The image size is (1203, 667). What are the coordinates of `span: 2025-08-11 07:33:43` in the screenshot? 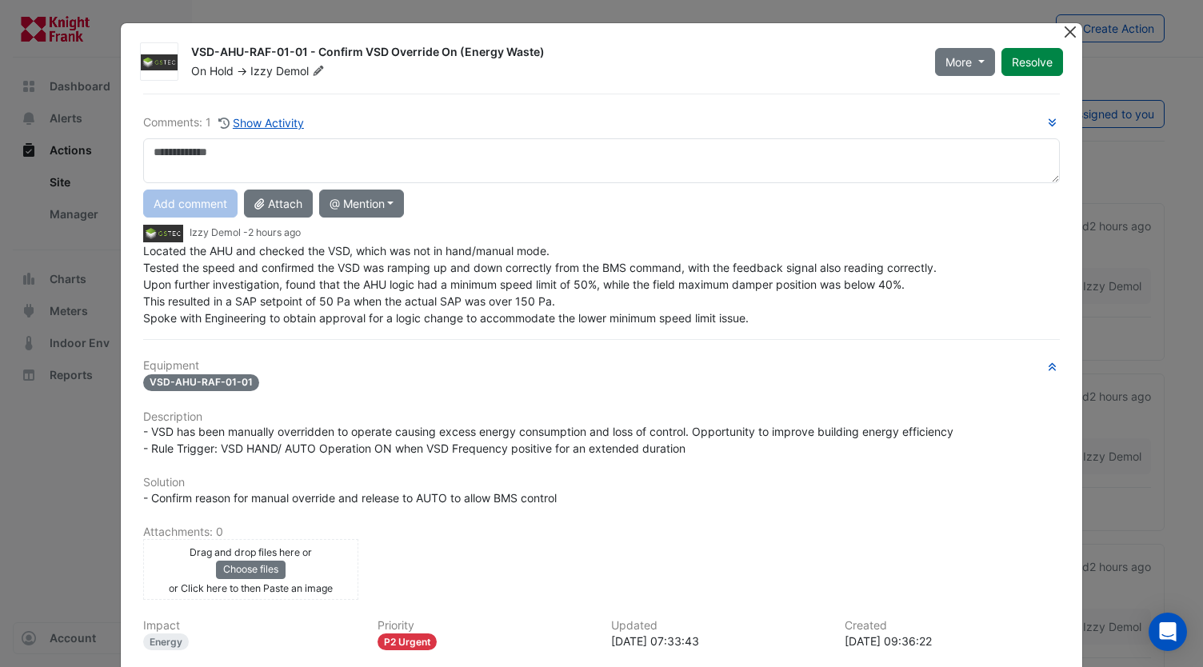 It's located at (274, 232).